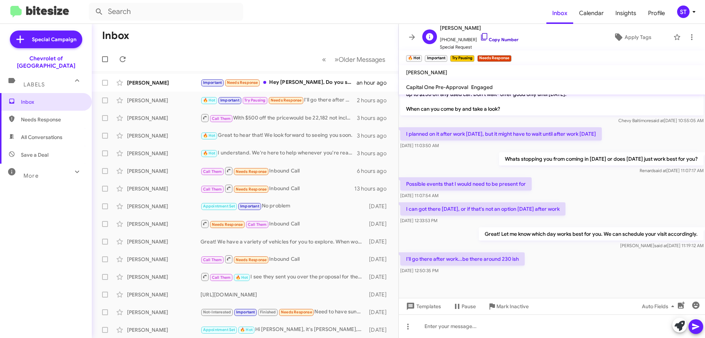  What do you see at coordinates (324, 59) in the screenshot?
I see `button: Previous` at bounding box center [324, 59].